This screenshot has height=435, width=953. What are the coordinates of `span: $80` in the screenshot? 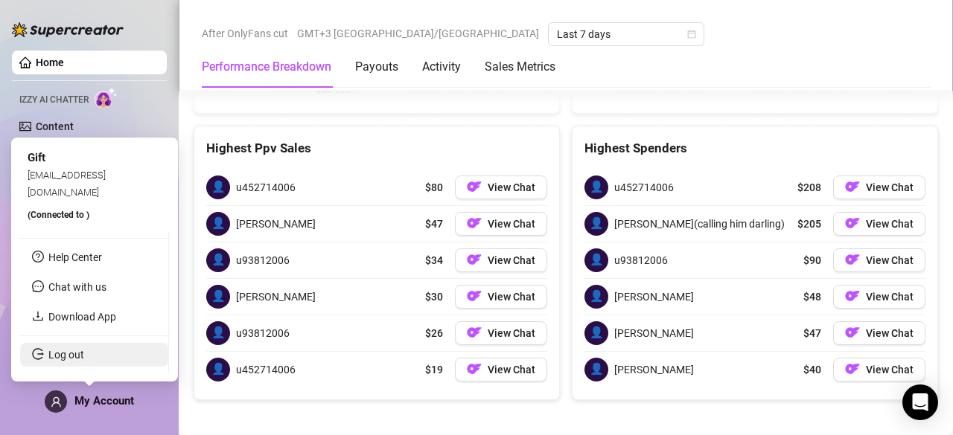 It's located at (434, 188).